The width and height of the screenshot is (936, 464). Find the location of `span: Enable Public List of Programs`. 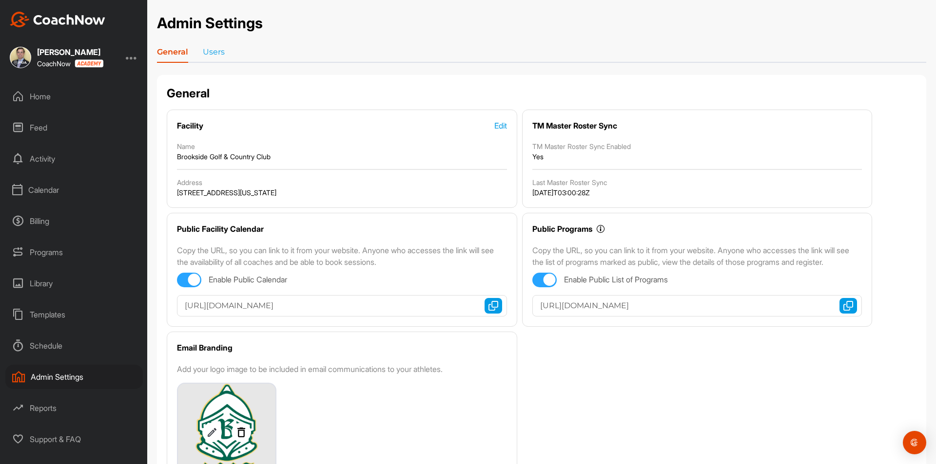

span: Enable Public List of Programs is located at coordinates (615, 280).